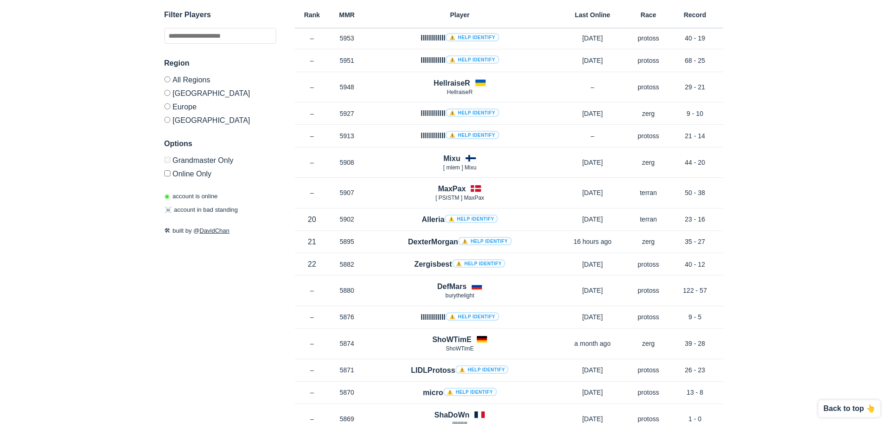 The height and width of the screenshot is (424, 887). I want to click on h3: Region, so click(220, 63).